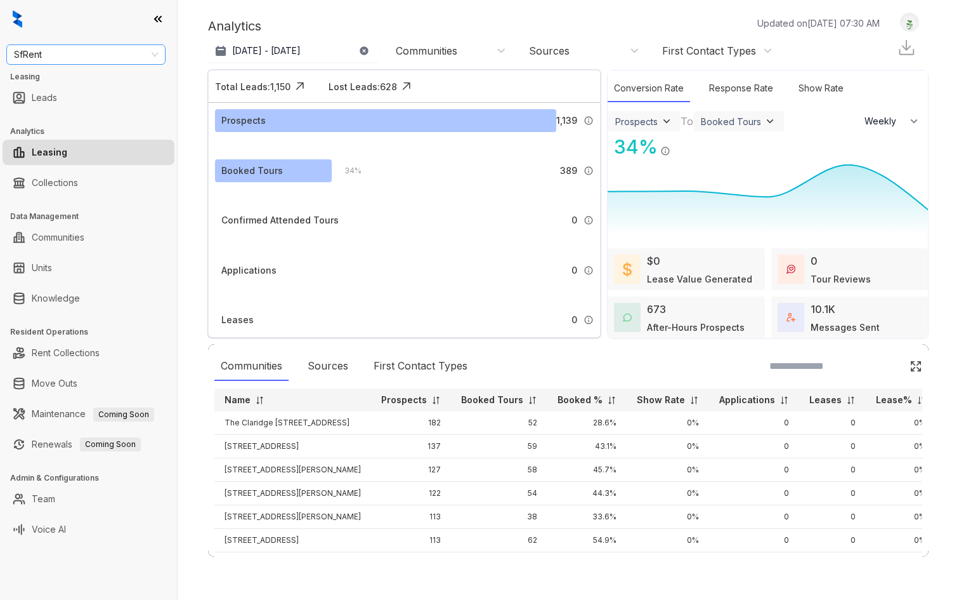 This screenshot has height=600, width=959. I want to click on p: Name, so click(237, 400).